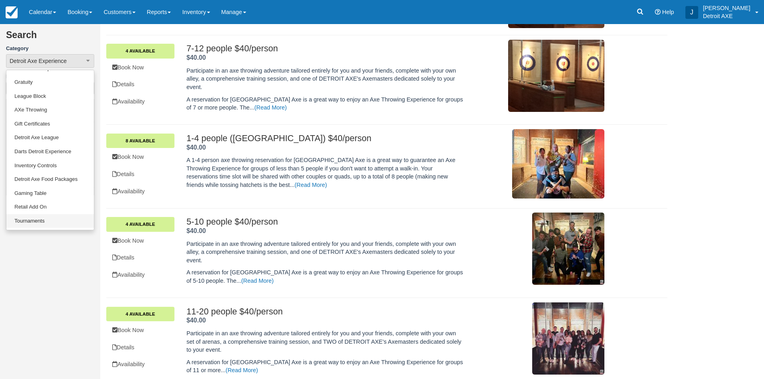 The height and width of the screenshot is (379, 764). I want to click on p: Detroit AXE, so click(726, 16).